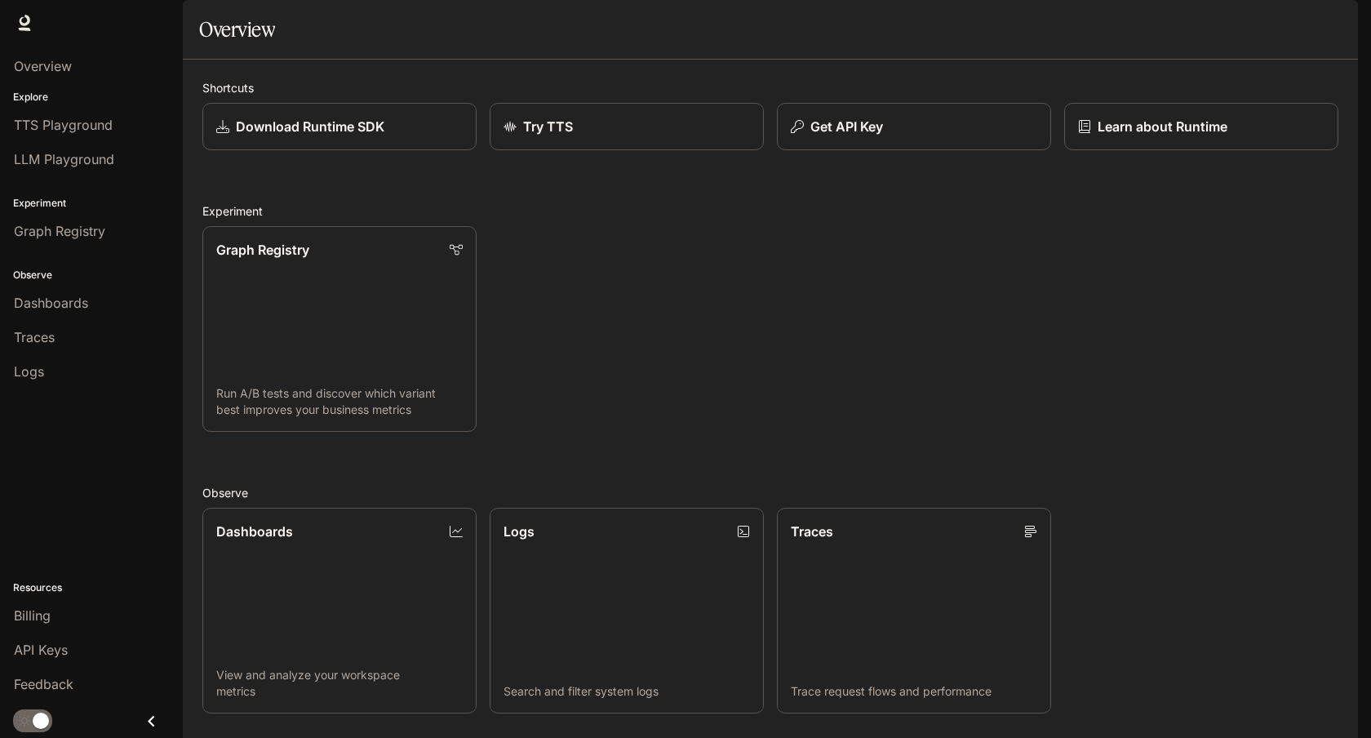 This screenshot has width=1371, height=738. What do you see at coordinates (627, 127) in the screenshot?
I see `a: Try TTS` at bounding box center [627, 127].